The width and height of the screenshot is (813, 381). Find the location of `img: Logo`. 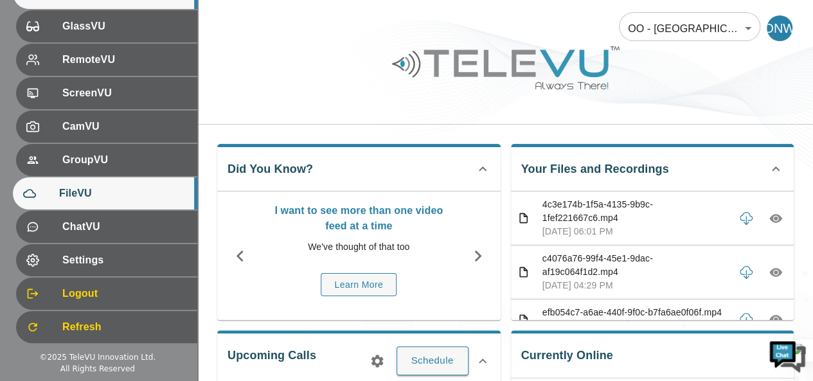

img: Logo is located at coordinates (506, 67).